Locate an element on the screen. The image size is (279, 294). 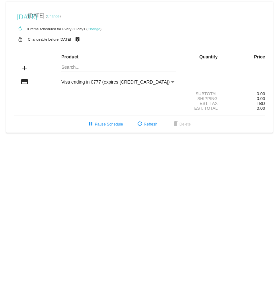
div: Subtotal is located at coordinates (202, 94).